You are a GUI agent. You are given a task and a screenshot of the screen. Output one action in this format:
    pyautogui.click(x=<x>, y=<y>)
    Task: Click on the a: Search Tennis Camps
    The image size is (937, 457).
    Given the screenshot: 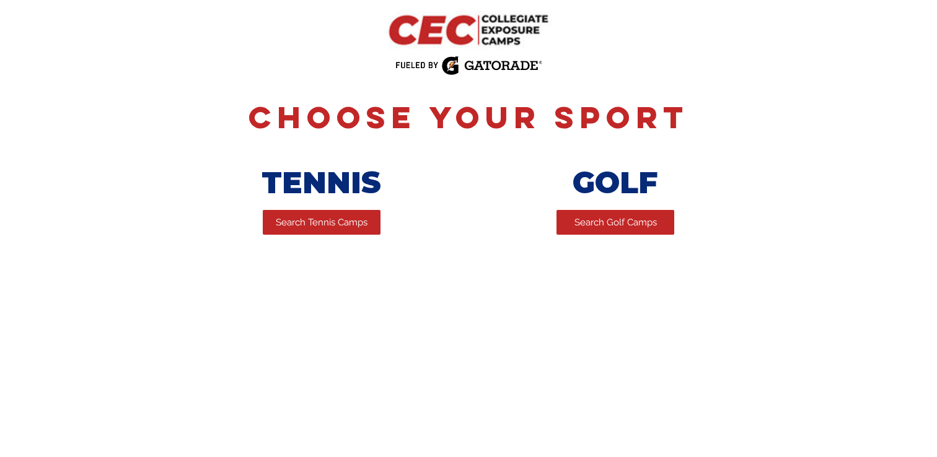 What is the action you would take?
    pyautogui.click(x=322, y=222)
    